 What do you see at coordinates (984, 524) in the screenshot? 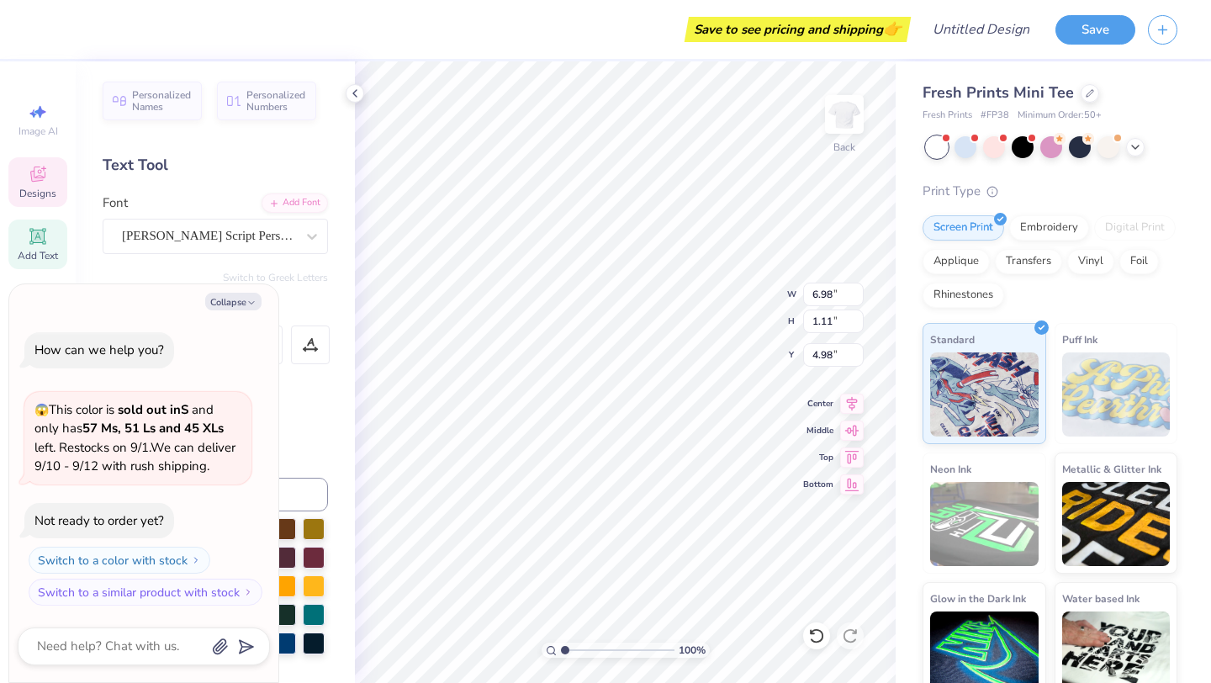
I see `img: Neon Ink` at bounding box center [984, 524].